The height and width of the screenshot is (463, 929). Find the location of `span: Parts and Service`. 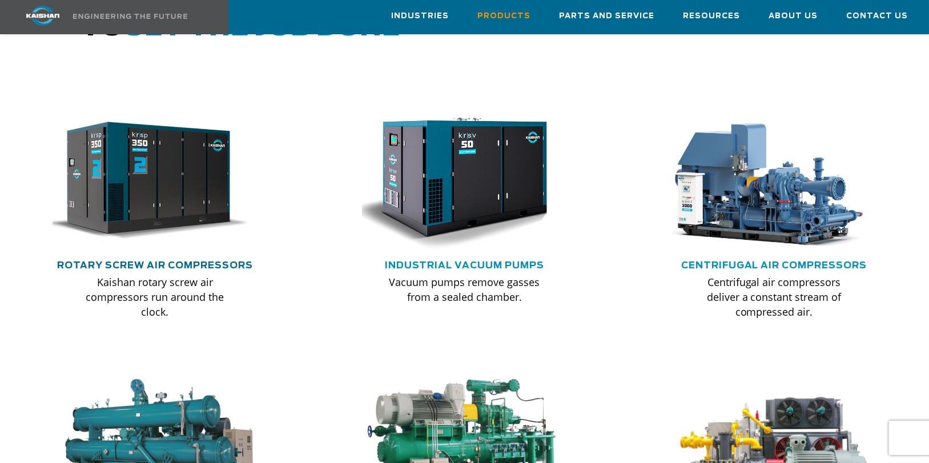

span: Parts and Service is located at coordinates (607, 16).